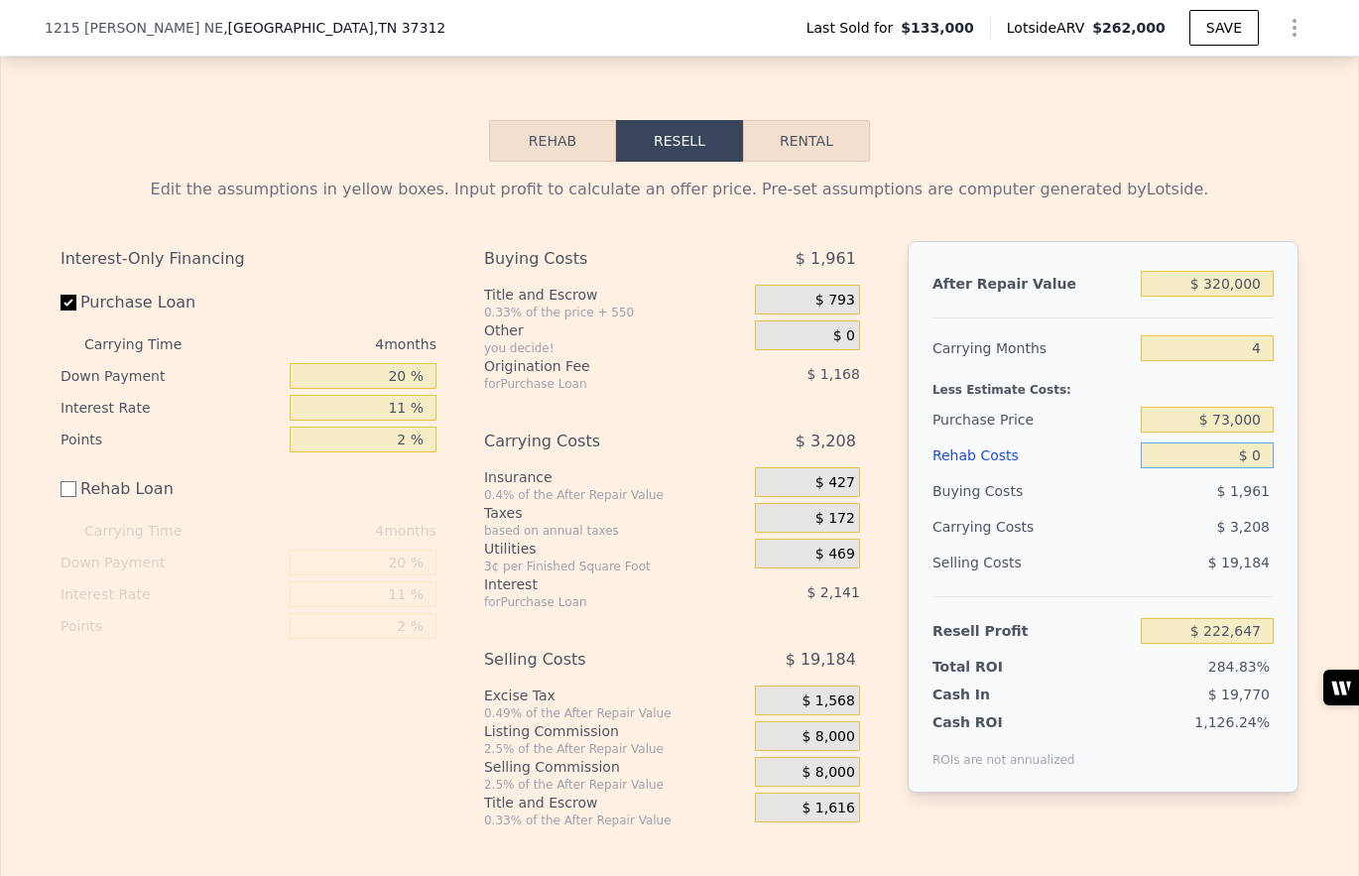 The width and height of the screenshot is (1359, 876). I want to click on div: 0.49% of the After Repair Value, so click(615, 713).